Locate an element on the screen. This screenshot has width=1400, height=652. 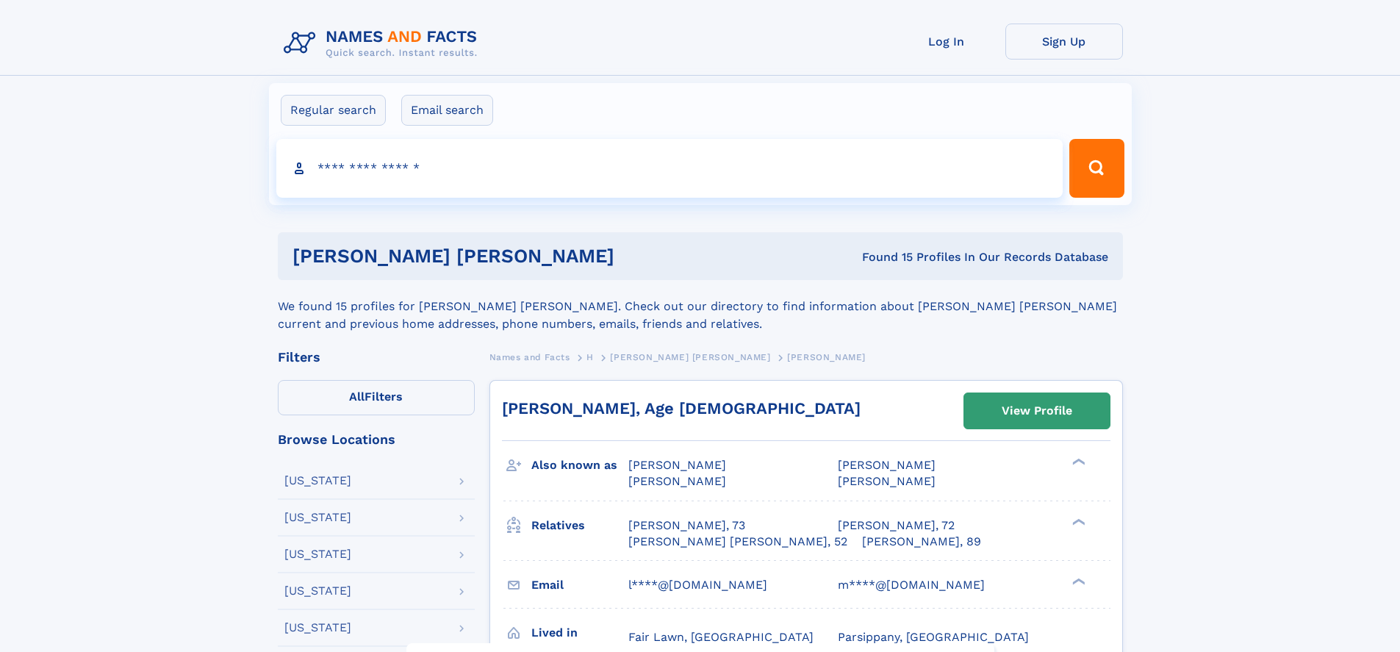
a: H is located at coordinates (590, 356).